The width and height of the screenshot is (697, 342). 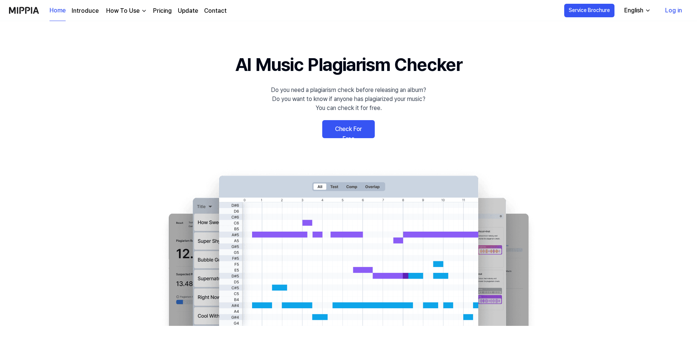 What do you see at coordinates (348, 129) in the screenshot?
I see `a: Check For Free` at bounding box center [348, 129].